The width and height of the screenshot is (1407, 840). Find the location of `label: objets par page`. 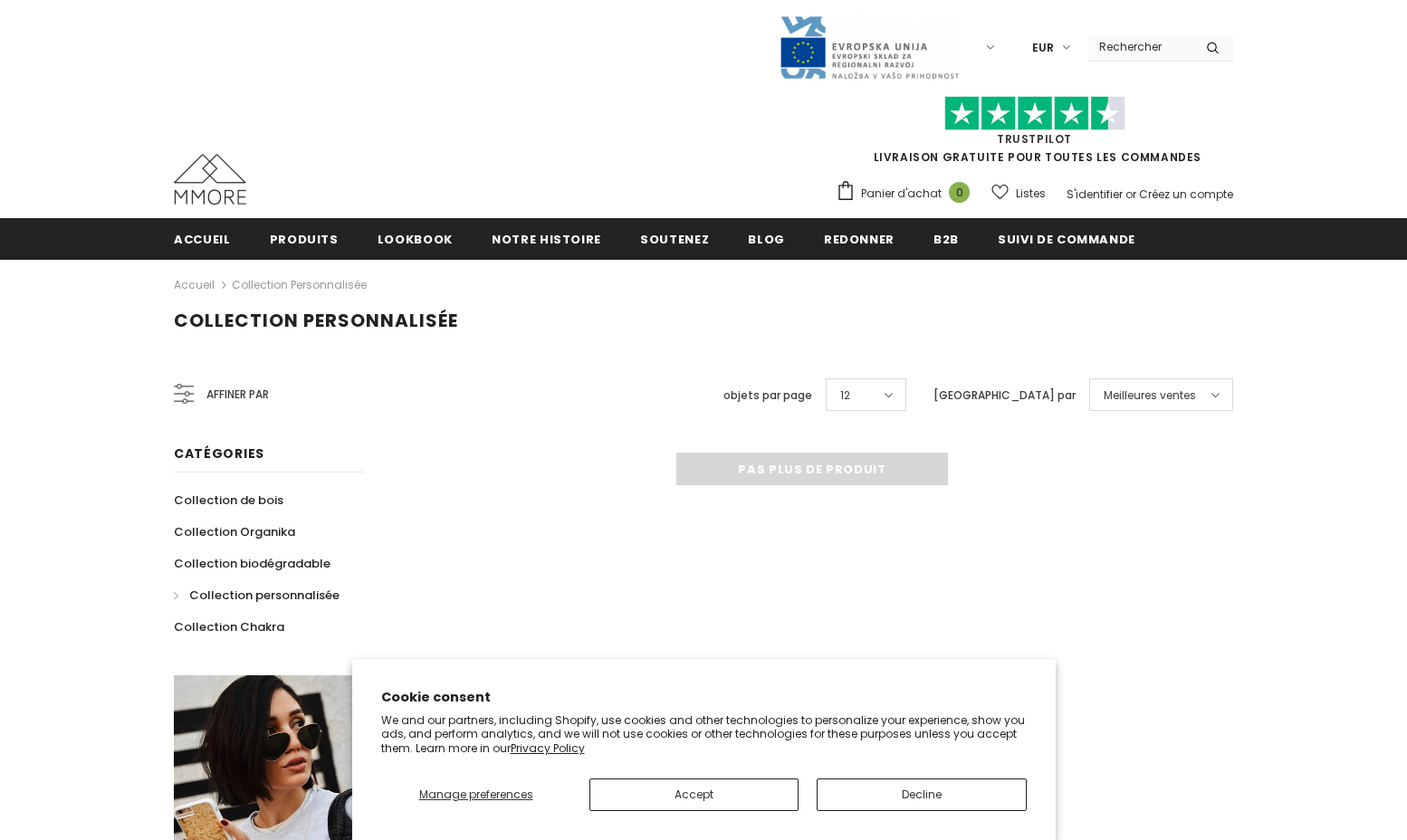

label: objets par page is located at coordinates (768, 395).